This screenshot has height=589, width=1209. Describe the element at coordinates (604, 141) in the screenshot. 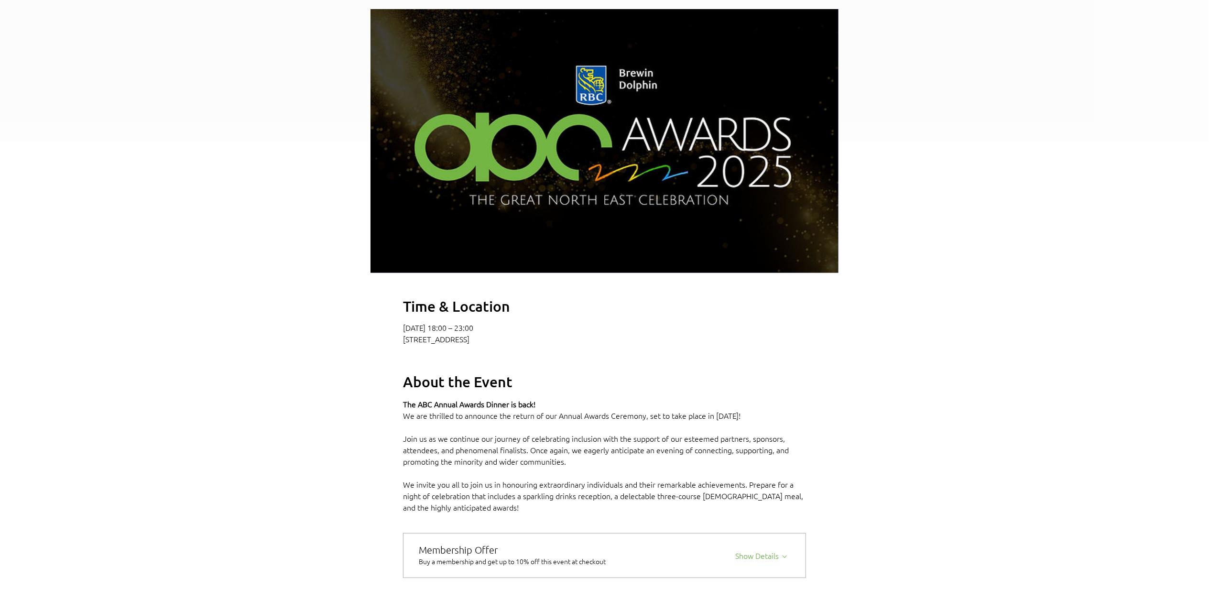

I see `img: 2025 Annual ABC Awards Dinner` at that location.